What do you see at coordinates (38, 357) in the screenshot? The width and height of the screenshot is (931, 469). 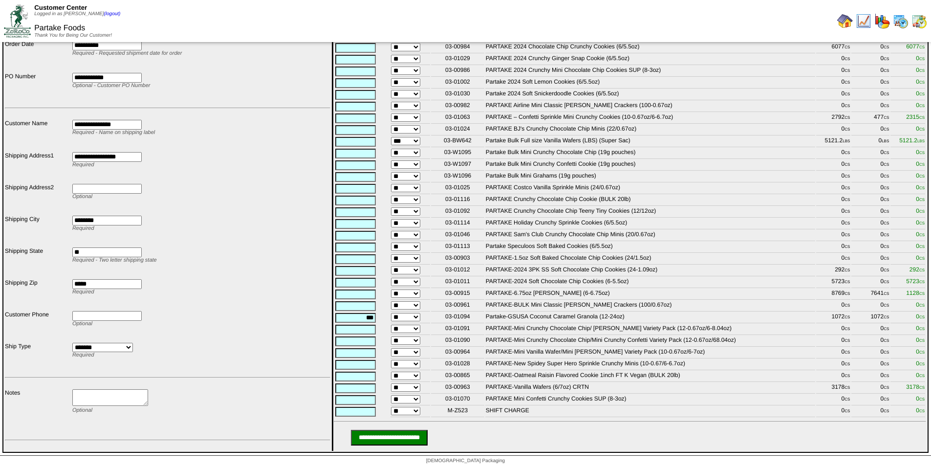 I see `td: Ship Type` at bounding box center [38, 357].